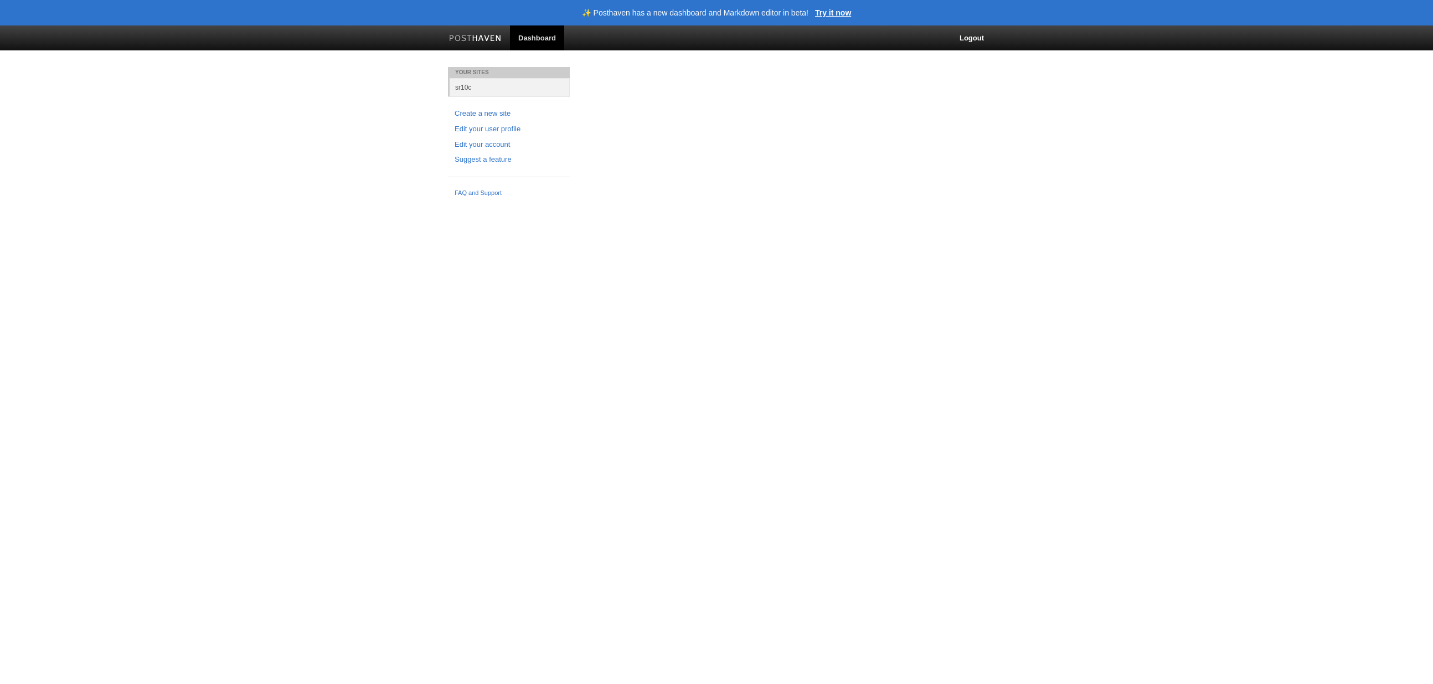 The height and width of the screenshot is (684, 1433). What do you see at coordinates (509, 145) in the screenshot?
I see `a: Edit your account` at bounding box center [509, 145].